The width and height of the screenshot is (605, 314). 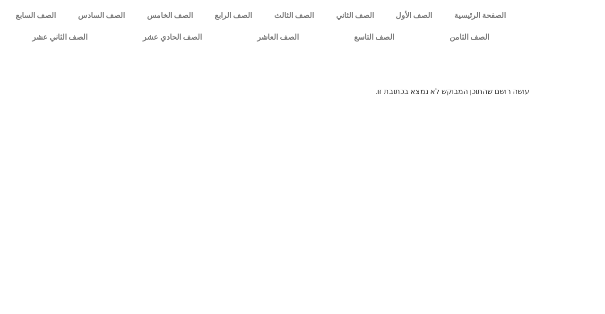 What do you see at coordinates (480, 16) in the screenshot?
I see `a: الصفحة الرئيسية` at bounding box center [480, 16].